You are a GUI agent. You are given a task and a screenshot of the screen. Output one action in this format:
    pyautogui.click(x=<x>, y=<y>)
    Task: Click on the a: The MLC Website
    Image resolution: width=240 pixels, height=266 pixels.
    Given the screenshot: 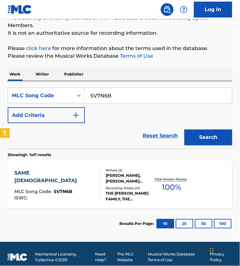 What is the action you would take?
    pyautogui.click(x=130, y=258)
    